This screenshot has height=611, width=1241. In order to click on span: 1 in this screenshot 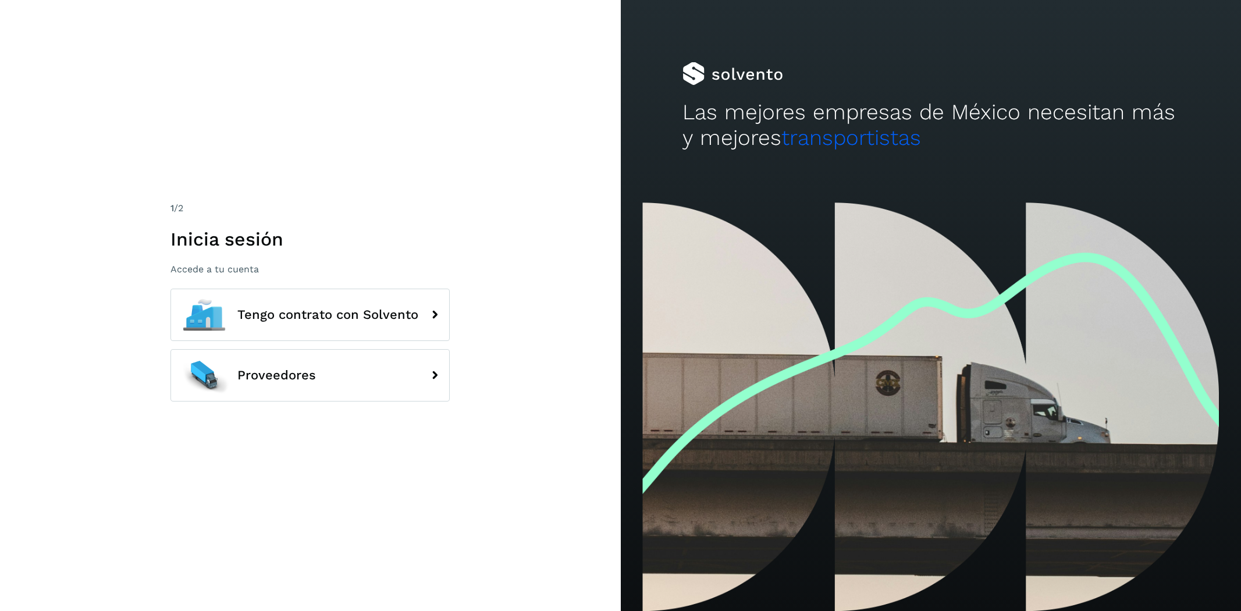, I will do `click(172, 208)`.